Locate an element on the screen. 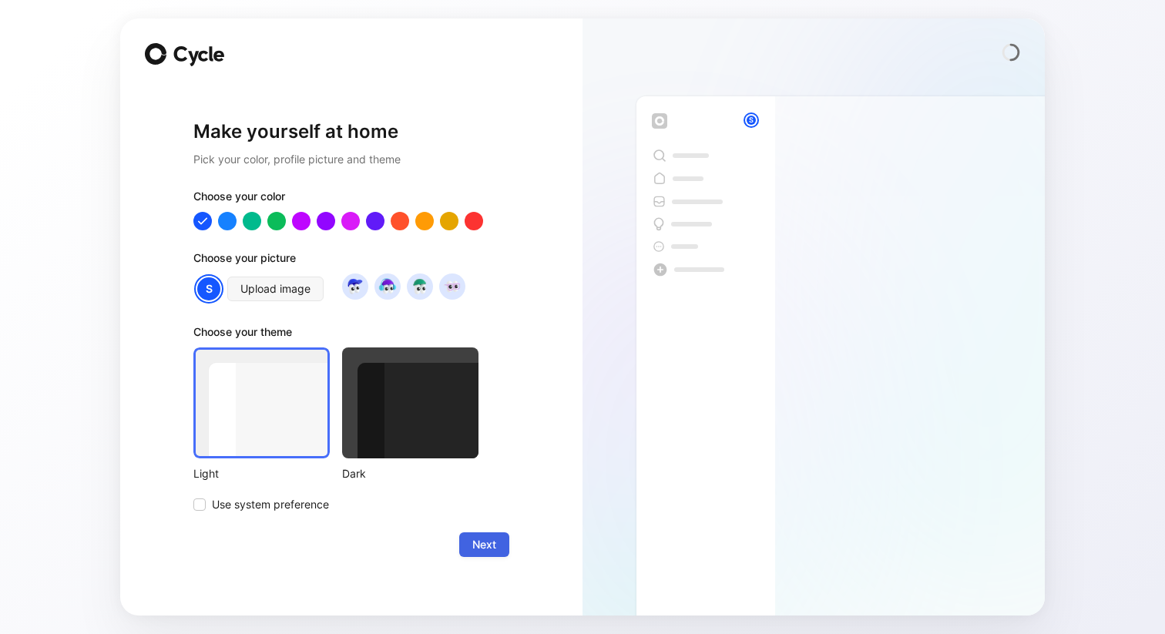  div: Light is located at coordinates (261, 474).